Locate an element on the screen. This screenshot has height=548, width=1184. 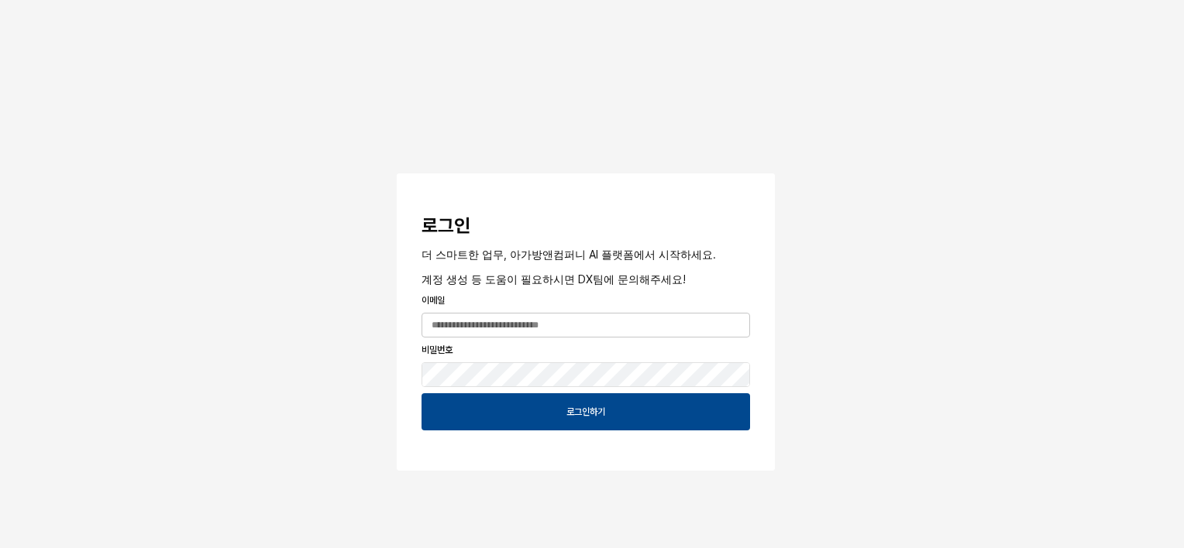
button: 로그인하기 is located at coordinates (586, 412).